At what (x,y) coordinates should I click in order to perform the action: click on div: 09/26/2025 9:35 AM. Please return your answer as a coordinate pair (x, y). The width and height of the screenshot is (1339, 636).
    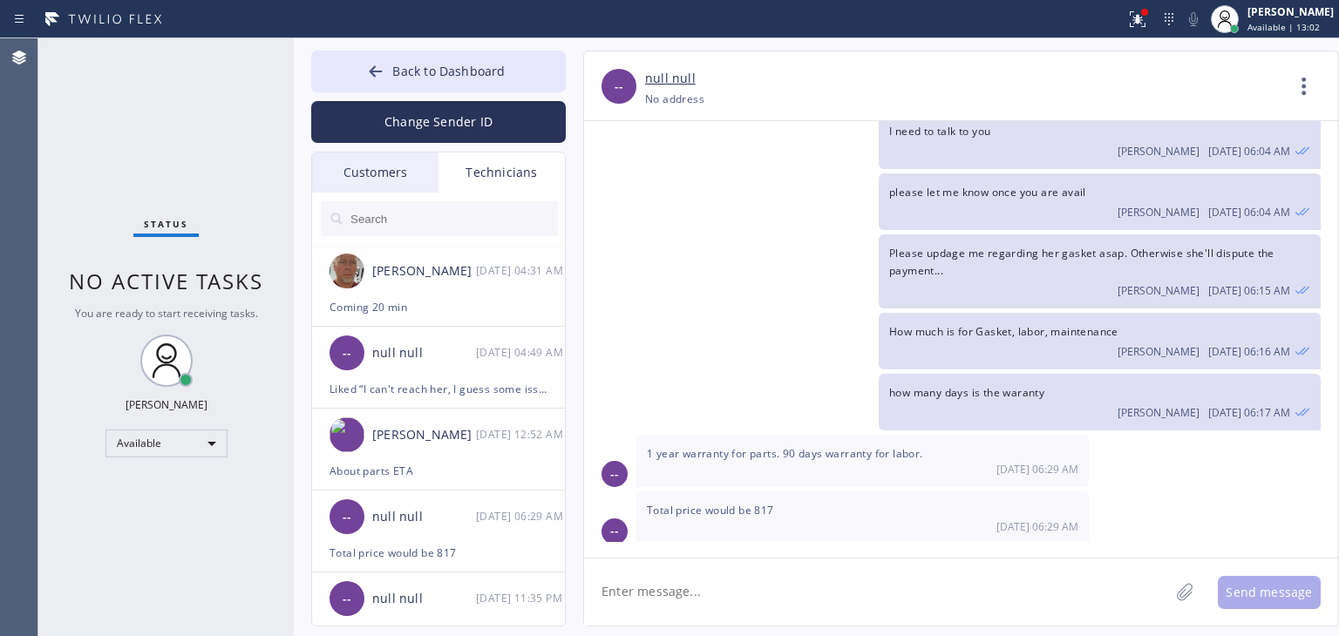
    Looking at the image, I should click on (521, 598).